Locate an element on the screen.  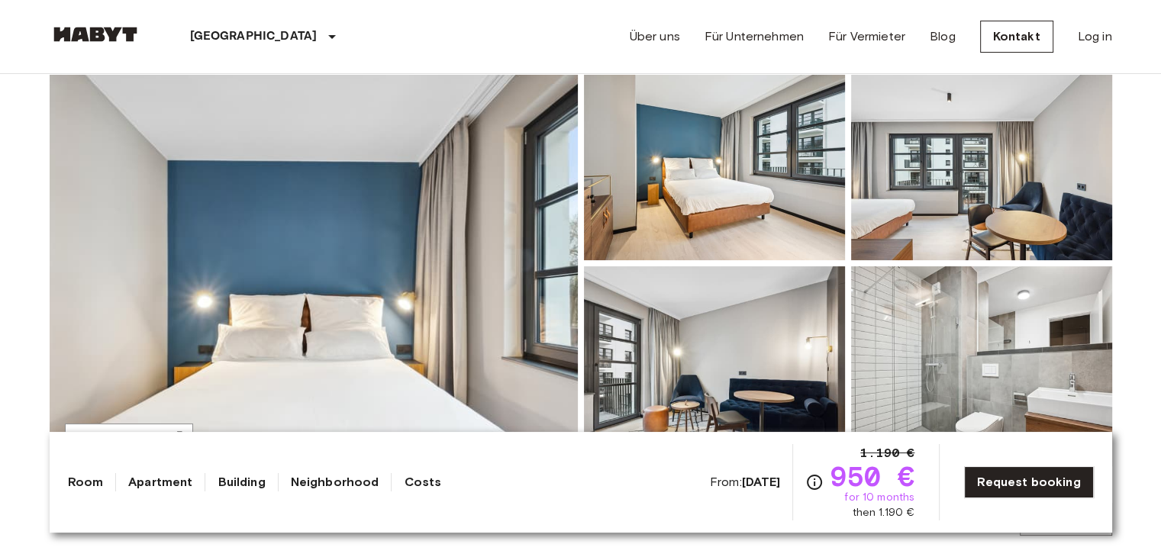
a: Kontakt is located at coordinates (1017, 37).